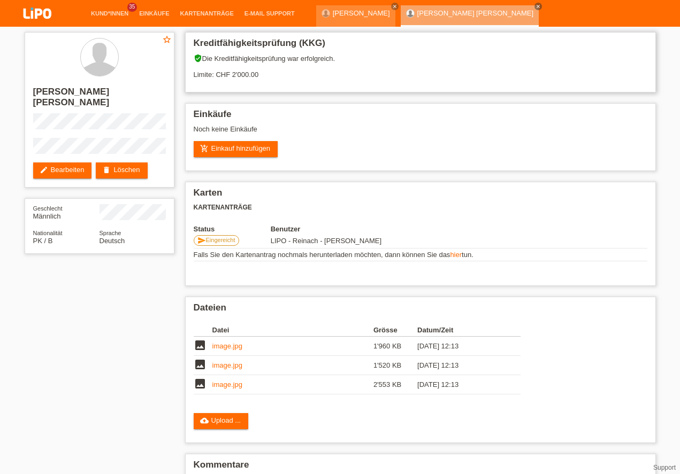 The height and width of the screenshot is (474, 680). I want to click on span: Eingereicht, so click(220, 240).